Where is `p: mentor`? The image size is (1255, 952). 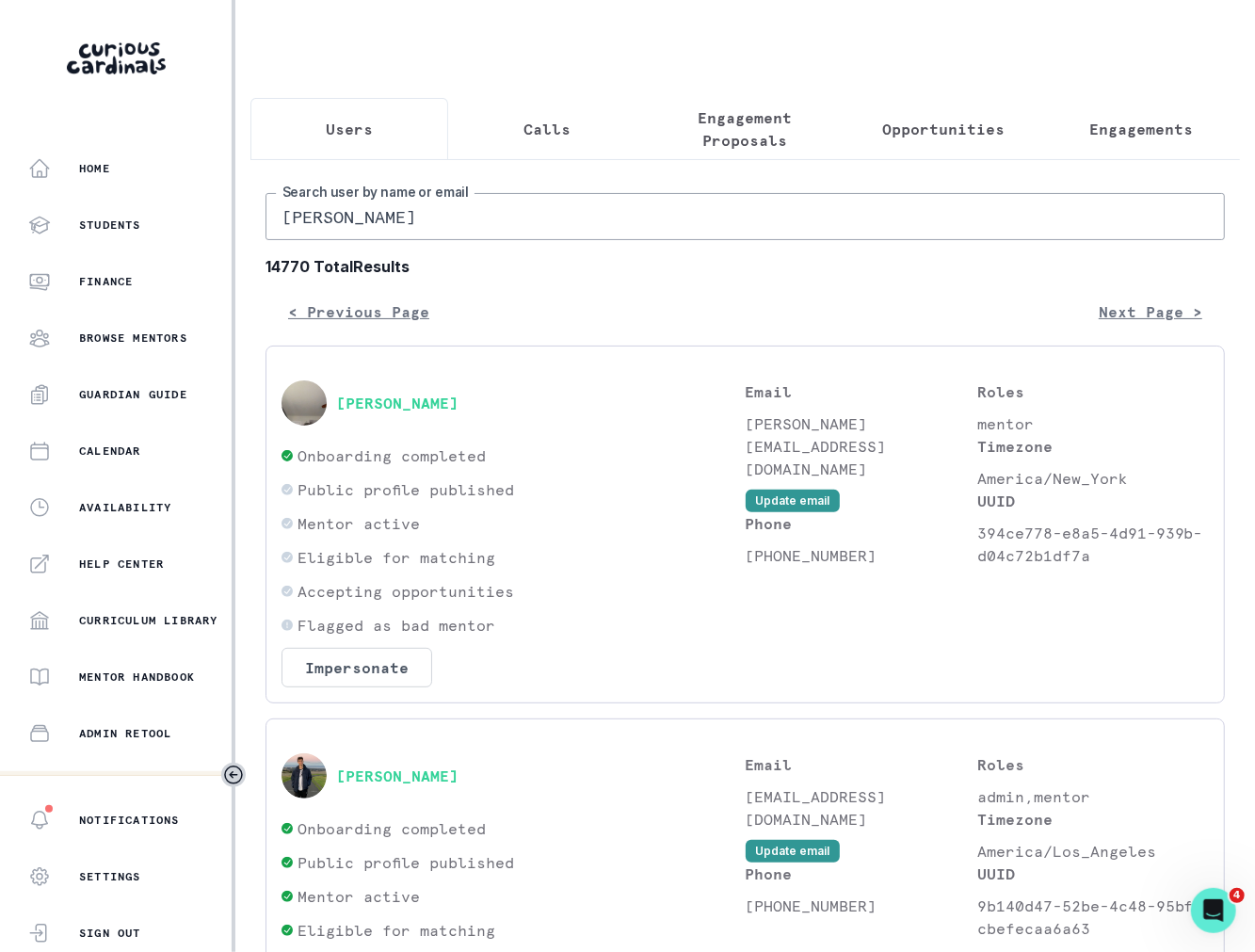 p: mentor is located at coordinates (1094, 423).